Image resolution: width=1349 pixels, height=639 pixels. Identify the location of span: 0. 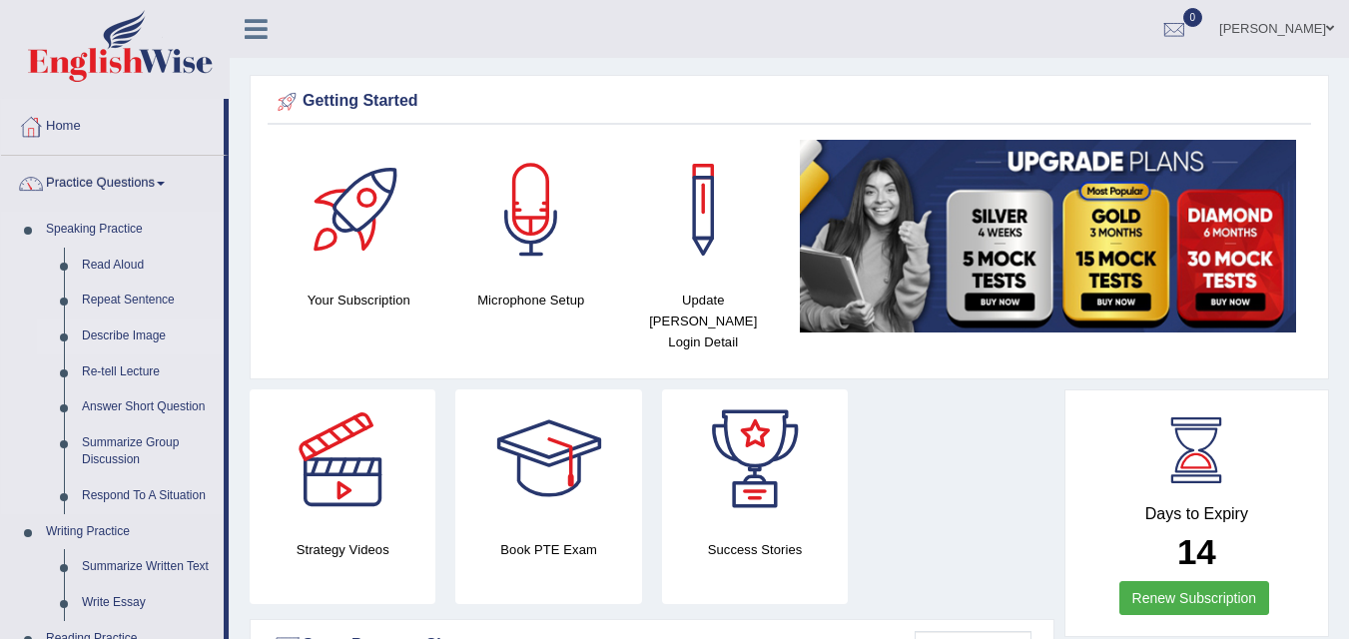
(1194, 17).